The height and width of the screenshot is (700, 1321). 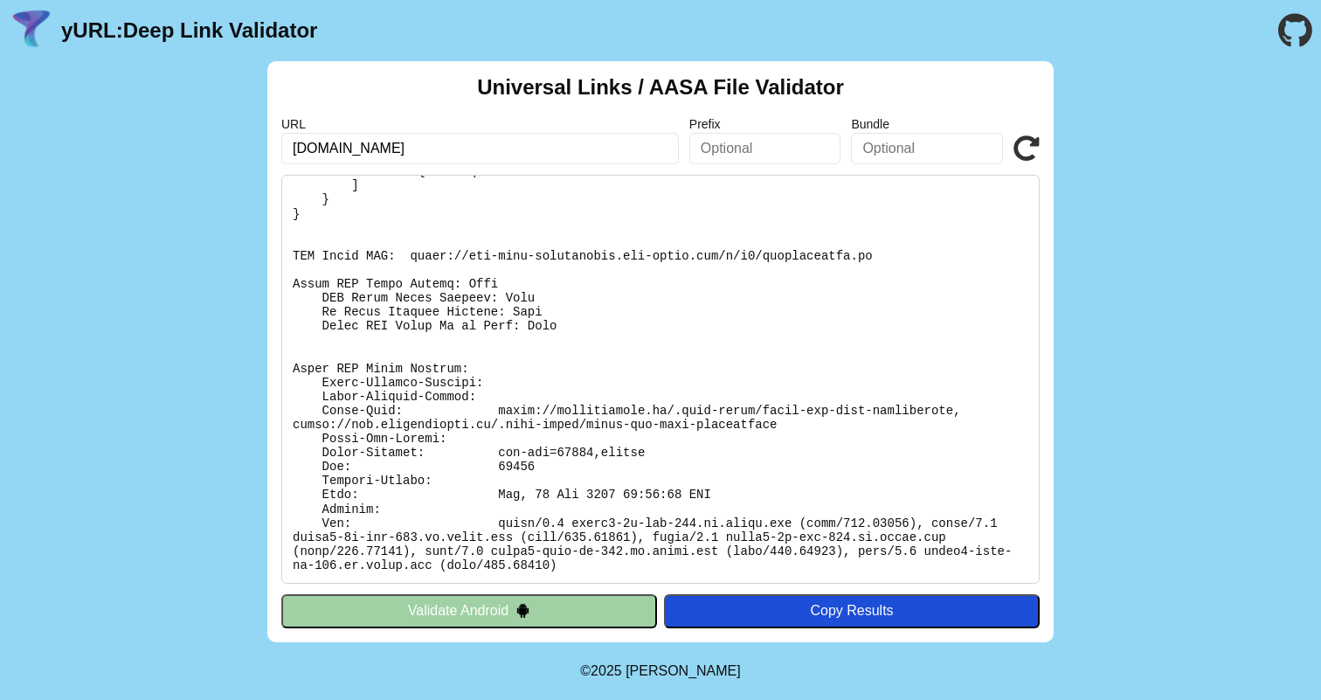 I want to click on img: yURL Logo, so click(x=31, y=31).